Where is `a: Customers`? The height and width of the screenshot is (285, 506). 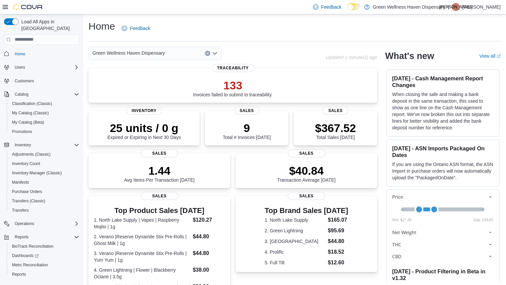
a: Customers is located at coordinates (24, 81).